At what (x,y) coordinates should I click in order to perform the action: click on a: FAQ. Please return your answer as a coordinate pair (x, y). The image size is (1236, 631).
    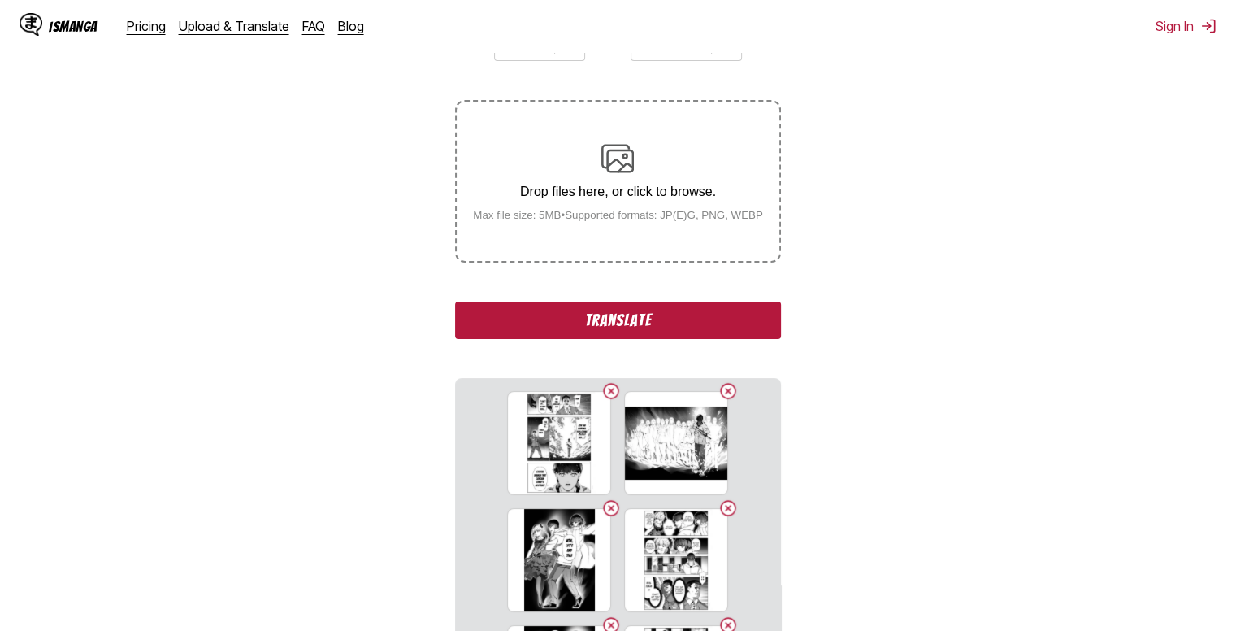
    Looking at the image, I should click on (314, 26).